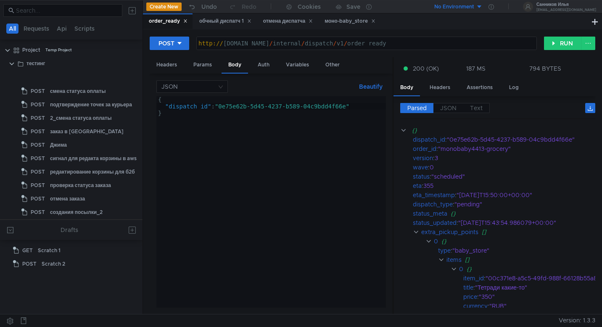 This screenshot has width=602, height=327. I want to click on div: Other, so click(332, 65).